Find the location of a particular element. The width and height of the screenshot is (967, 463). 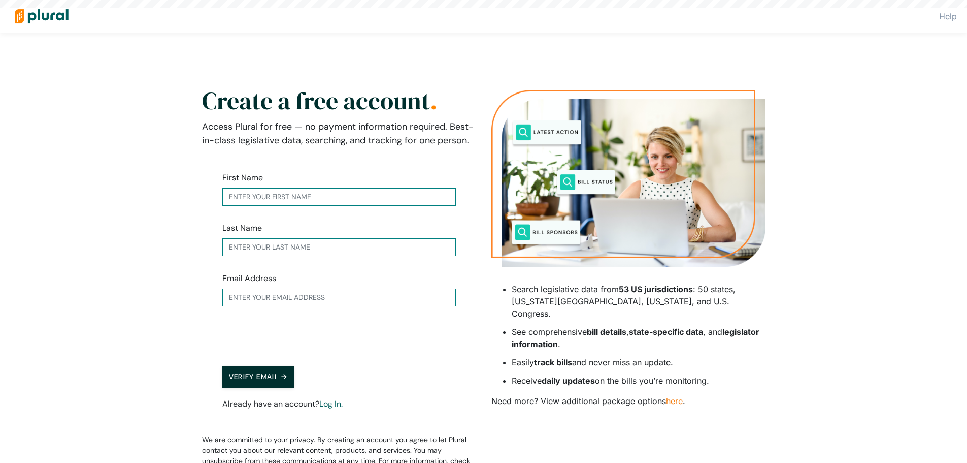

strong: state-specific data is located at coordinates (666, 332).